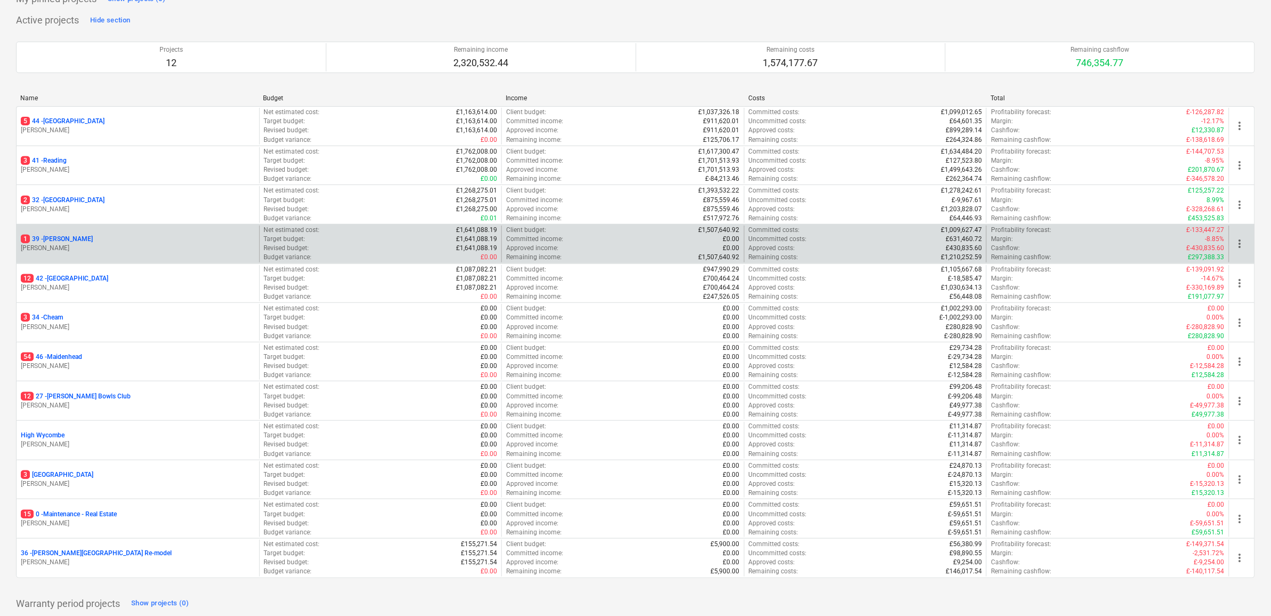 The width and height of the screenshot is (1271, 616). Describe the element at coordinates (960, 317) in the screenshot. I see `p: £-1,002,293.00` at that location.